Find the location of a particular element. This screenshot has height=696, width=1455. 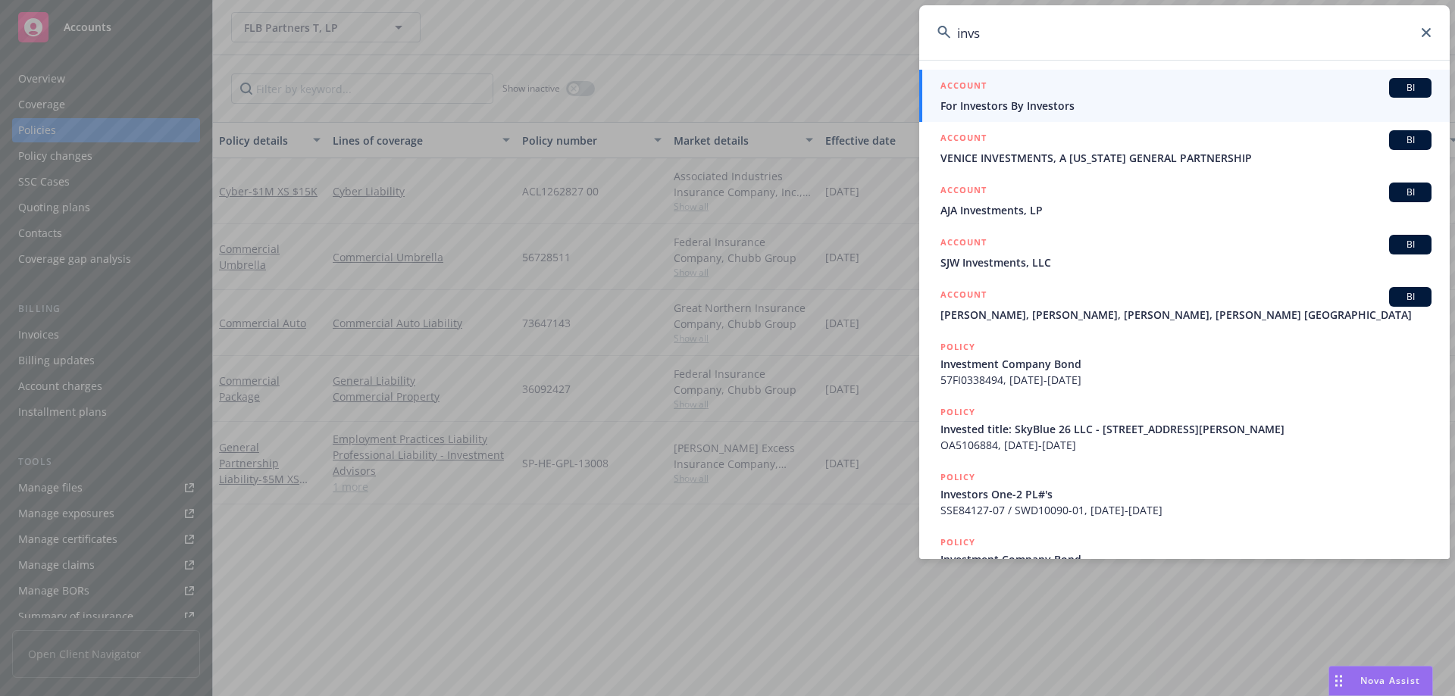

div: Drag to move is located at coordinates (1338, 681).